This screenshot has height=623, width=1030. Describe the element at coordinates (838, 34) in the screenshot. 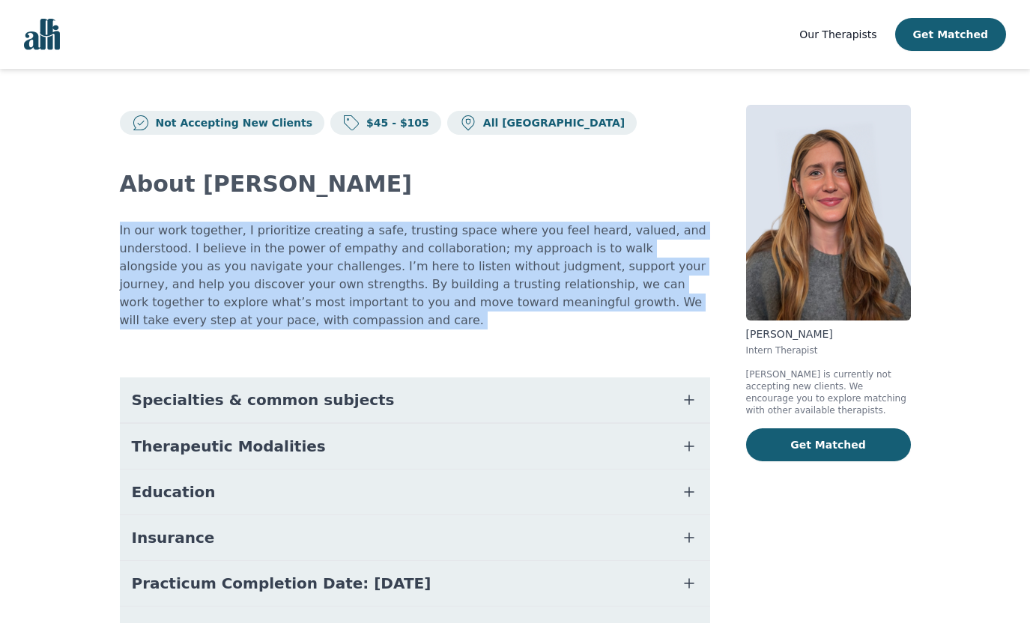

I see `a: Our Therapists` at that location.